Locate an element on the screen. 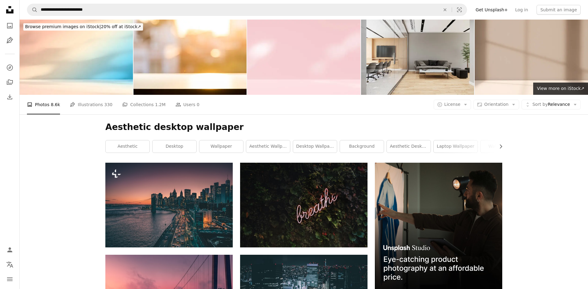 The image size is (588, 289). a: desktop is located at coordinates (174, 147).